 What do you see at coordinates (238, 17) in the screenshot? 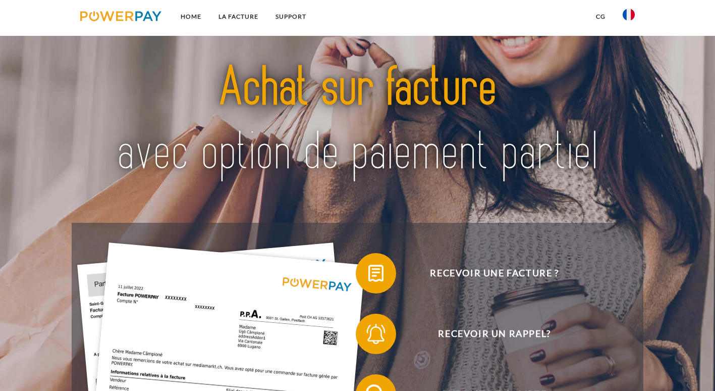
I see `a: LA FACTURE` at bounding box center [238, 17].